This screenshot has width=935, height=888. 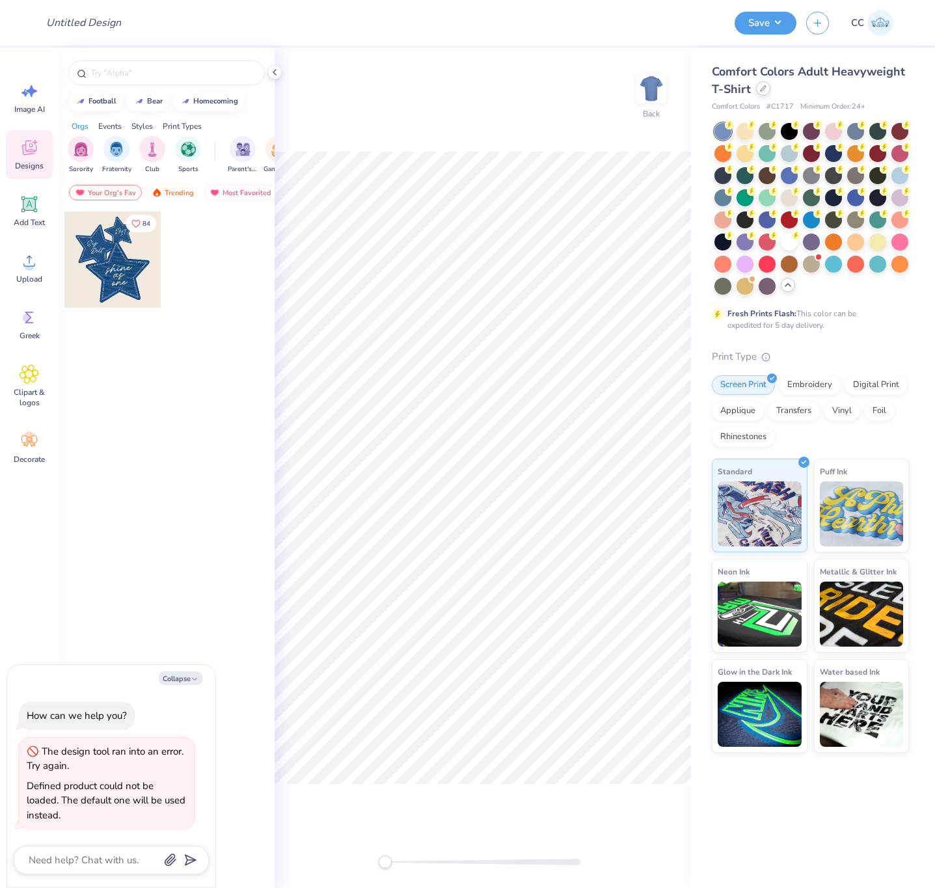 I want to click on div: filter for Sorority, so click(x=81, y=155).